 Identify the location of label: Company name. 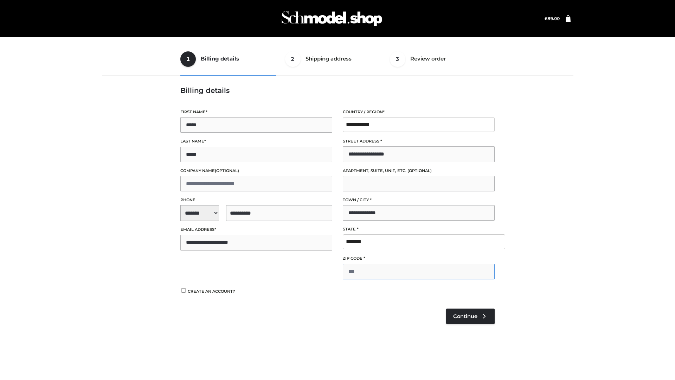
(256, 170).